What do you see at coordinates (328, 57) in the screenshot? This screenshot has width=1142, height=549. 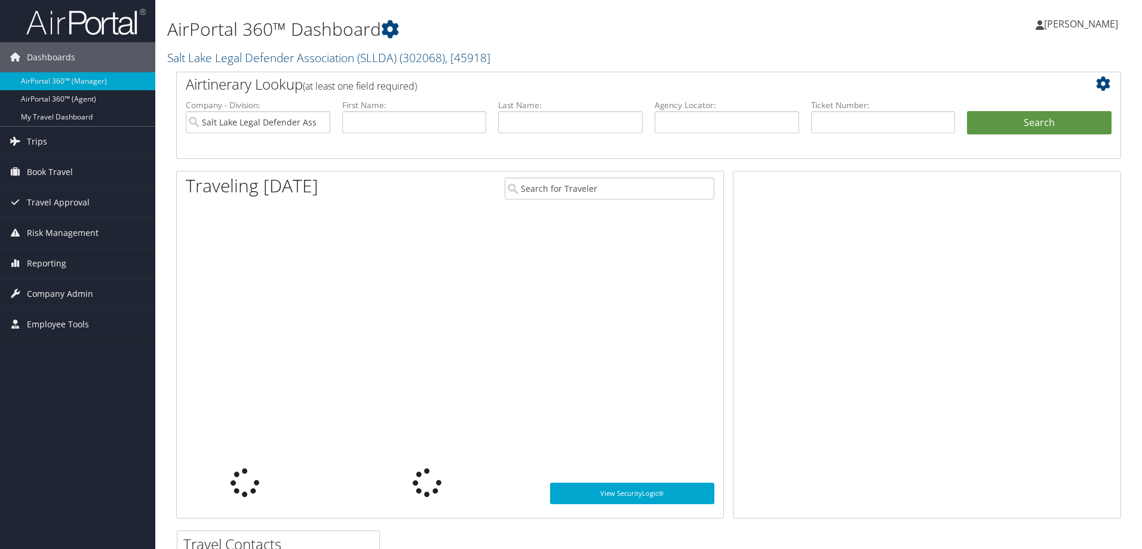 I see `a: Salt Lake Legal Defender Association (SLLDA)` at bounding box center [328, 57].